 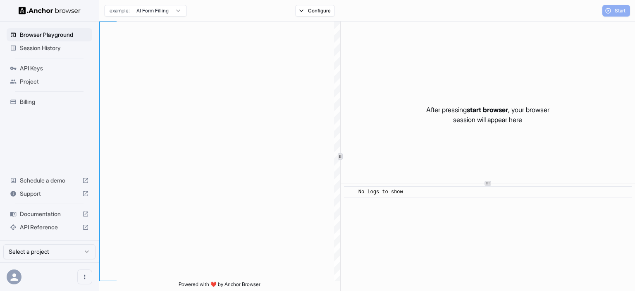 I want to click on span: Project, so click(x=54, y=81).